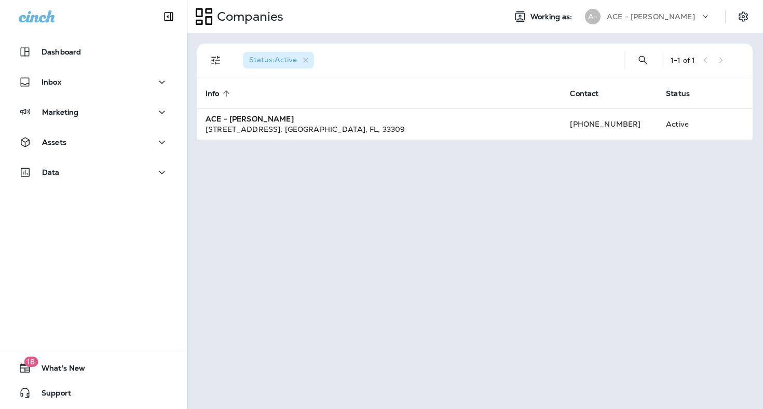 Image resolution: width=763 pixels, height=409 pixels. What do you see at coordinates (93, 172) in the screenshot?
I see `button: Data` at bounding box center [93, 172].